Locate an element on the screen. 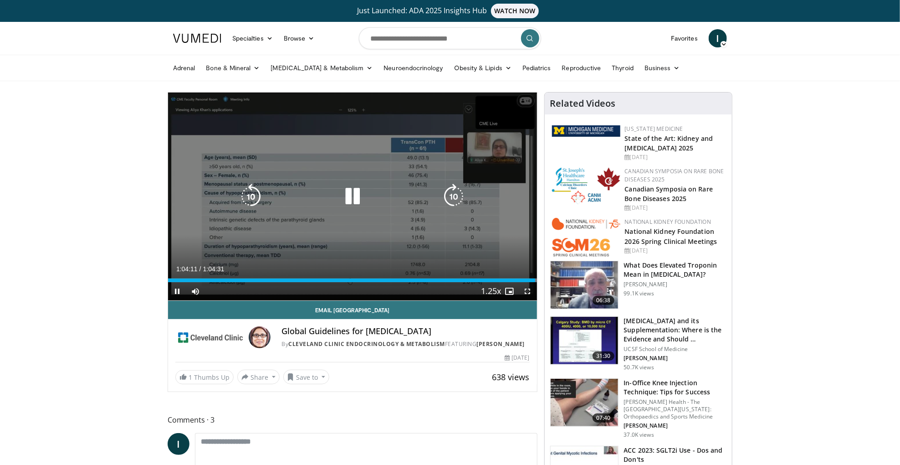 This screenshot has width=900, height=465. a: National Kidney Foundation 2026 Spring Clinical Meetings is located at coordinates (671, 236).